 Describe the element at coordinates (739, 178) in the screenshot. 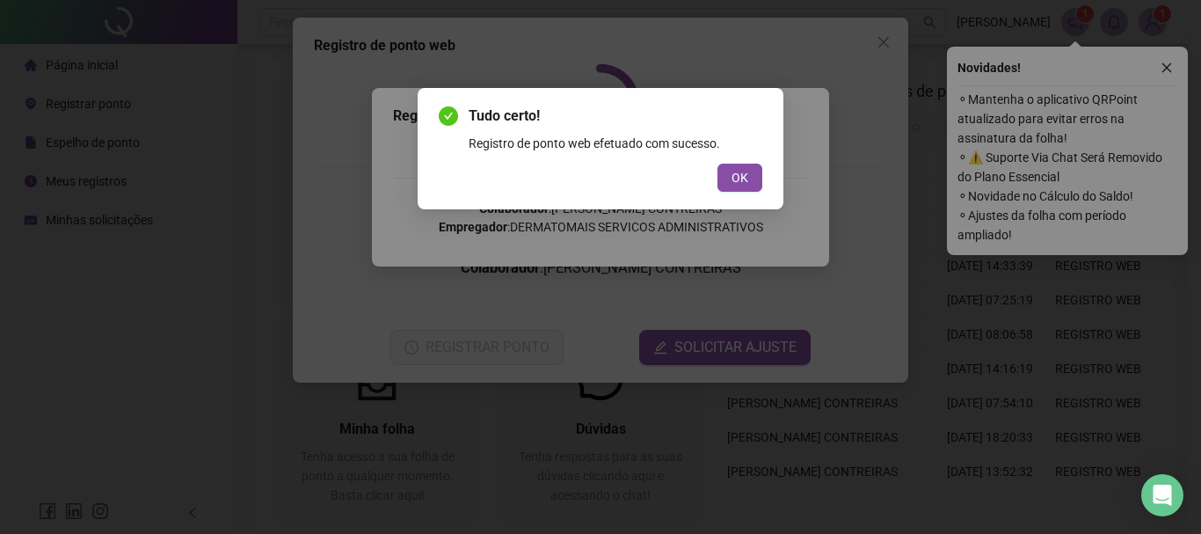

I see `span: OK` at that location.